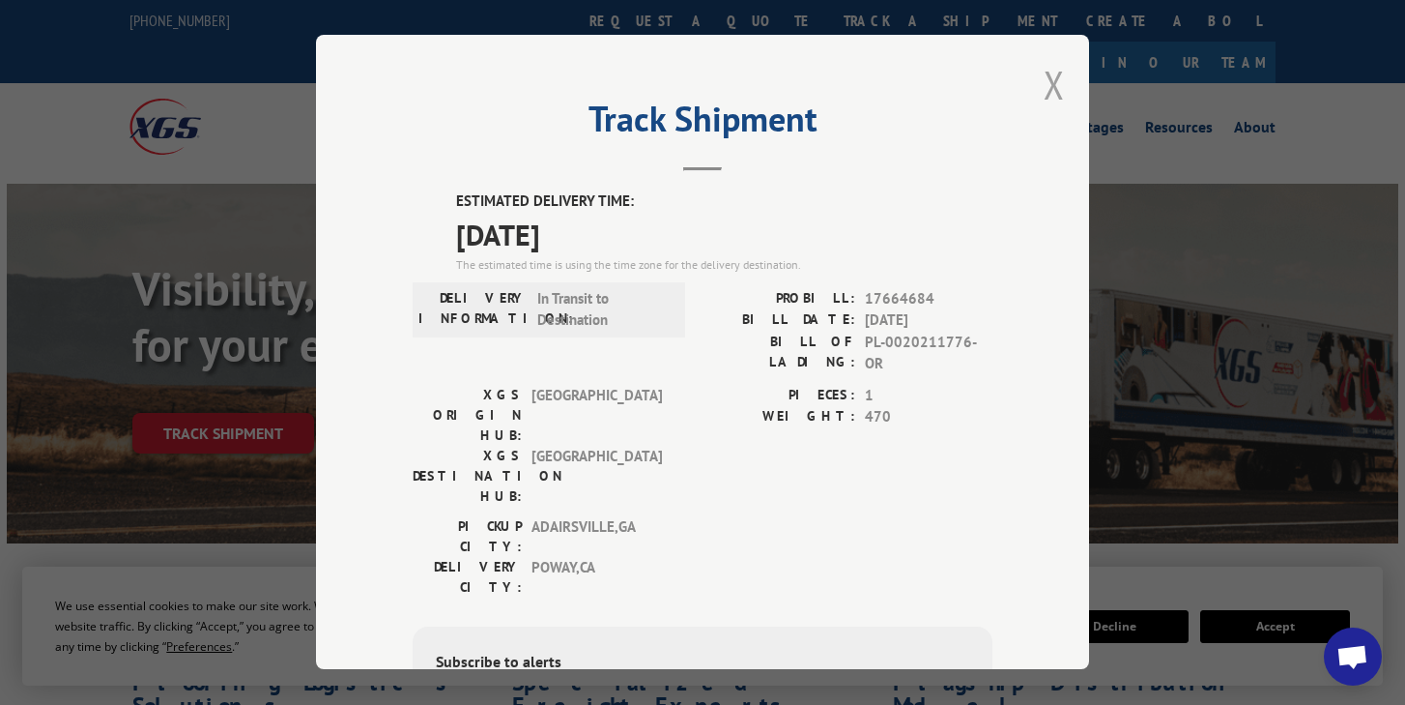  What do you see at coordinates (779, 395) in the screenshot?
I see `label: PIECES:` at bounding box center [779, 395].